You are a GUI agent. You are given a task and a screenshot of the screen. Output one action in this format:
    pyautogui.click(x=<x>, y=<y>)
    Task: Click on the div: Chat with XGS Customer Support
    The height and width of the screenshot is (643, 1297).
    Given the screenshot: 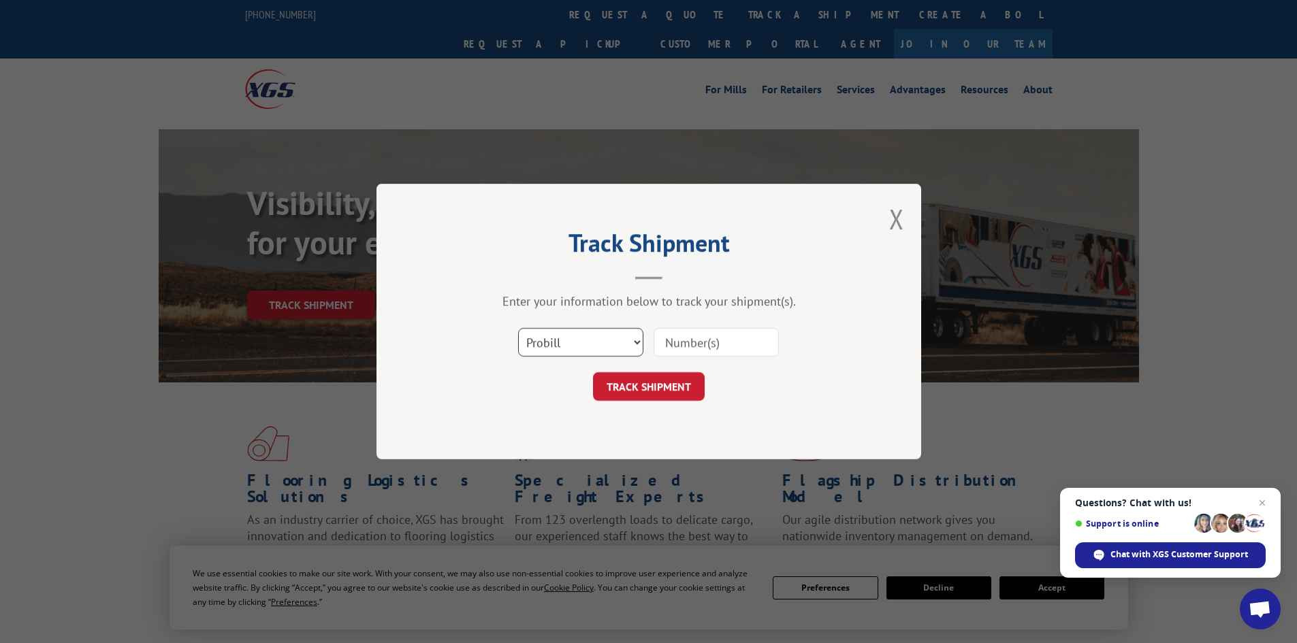 What is the action you would take?
    pyautogui.click(x=1170, y=555)
    